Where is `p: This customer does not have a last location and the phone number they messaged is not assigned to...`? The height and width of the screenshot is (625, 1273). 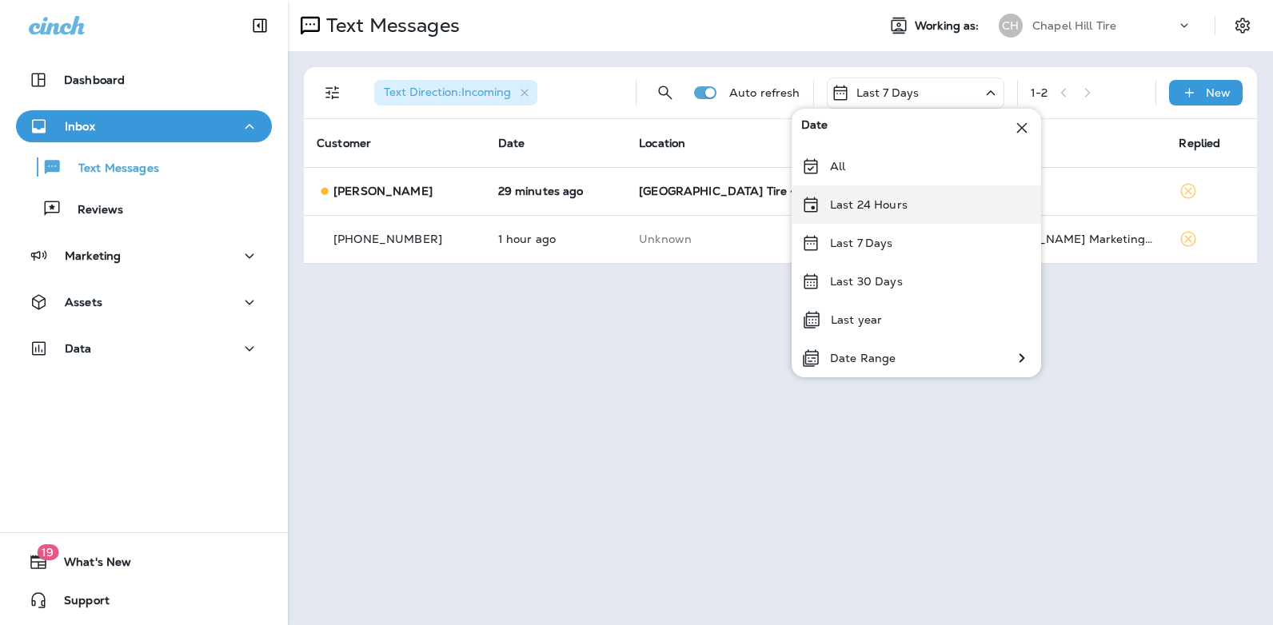
p: This customer does not have a last location and the phone number they messaged is not assigned to... is located at coordinates (761, 239).